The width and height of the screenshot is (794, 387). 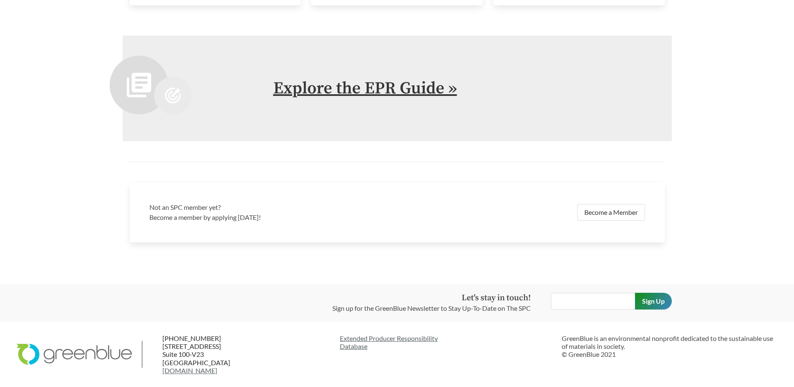 I want to click on h3: Not an SPC member yet?, so click(x=271, y=207).